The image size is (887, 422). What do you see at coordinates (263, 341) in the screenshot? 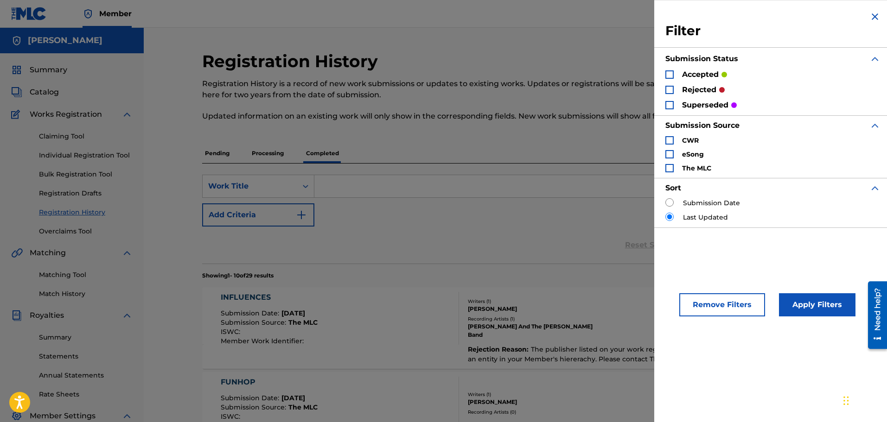
I see `span: Member Work Identifier :` at bounding box center [263, 341].